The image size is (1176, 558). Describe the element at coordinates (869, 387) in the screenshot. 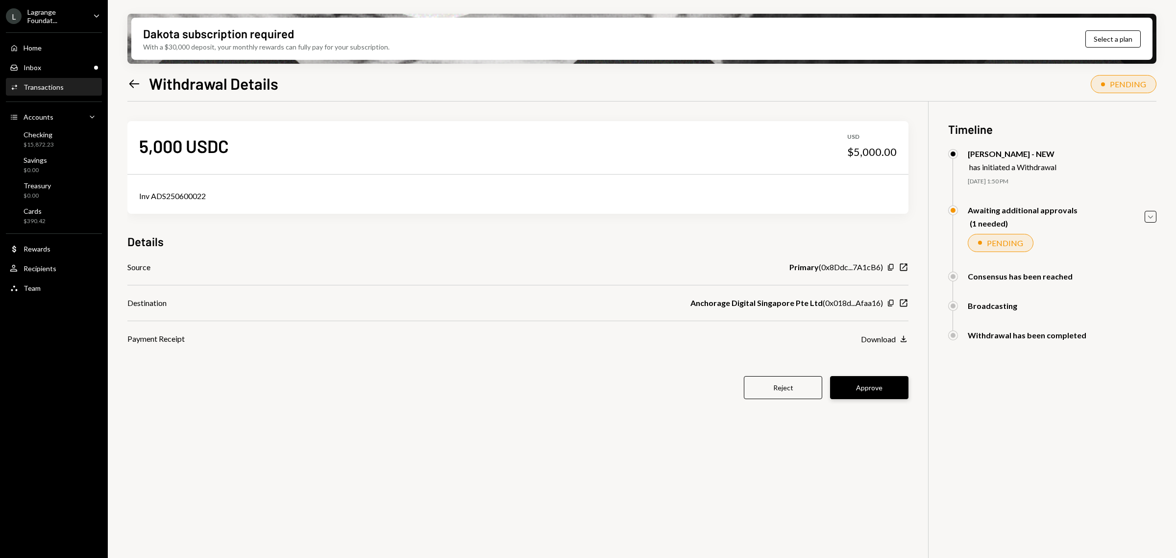

I see `button: Approve` at that location.